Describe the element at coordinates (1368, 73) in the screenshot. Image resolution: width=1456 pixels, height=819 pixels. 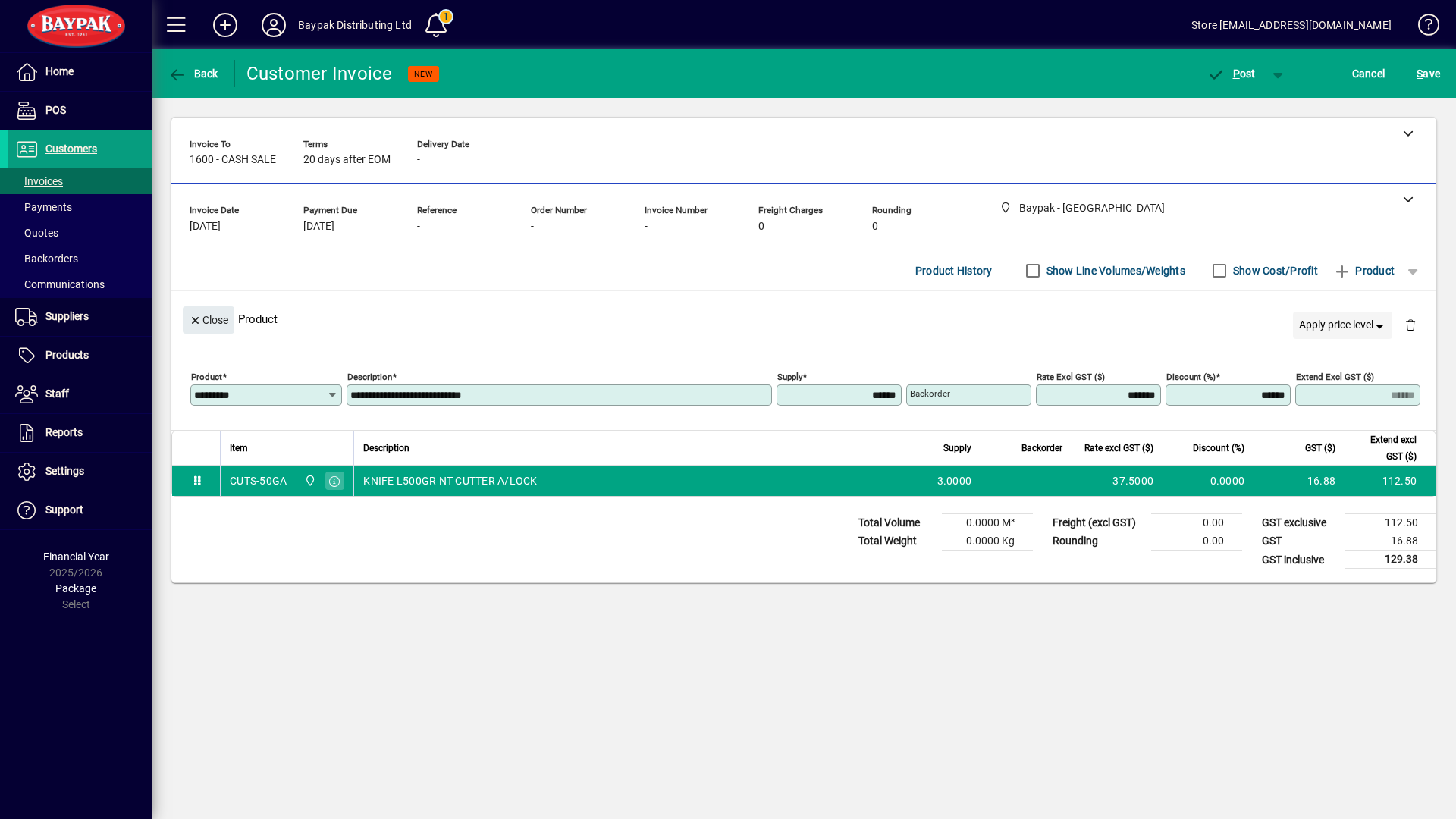
I see `button: Cancel` at that location.